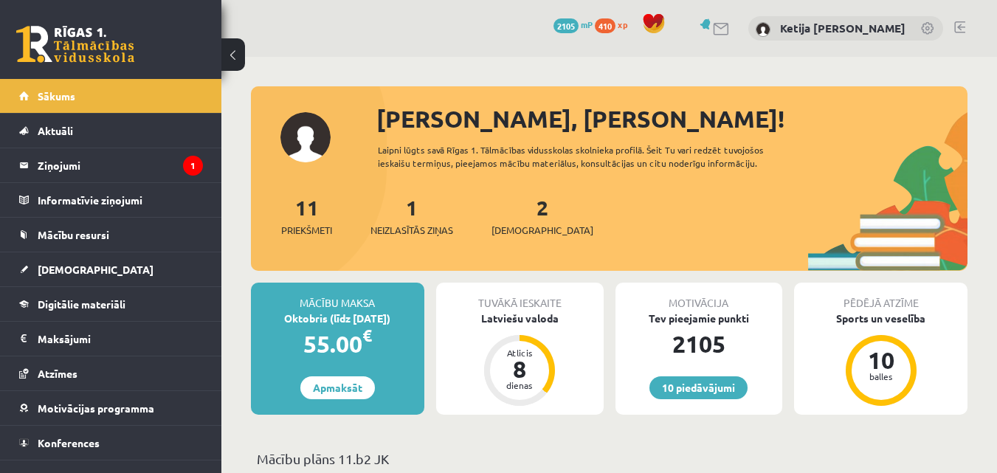  What do you see at coordinates (111, 96) in the screenshot?
I see `a: Sākums` at bounding box center [111, 96].